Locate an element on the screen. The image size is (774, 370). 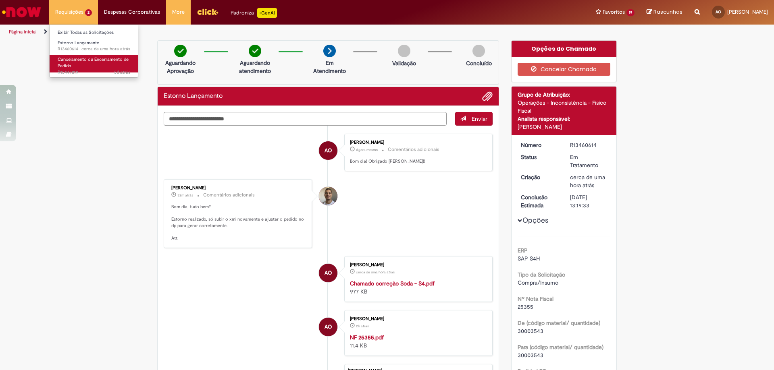
span: Enviar is located at coordinates (479, 119).